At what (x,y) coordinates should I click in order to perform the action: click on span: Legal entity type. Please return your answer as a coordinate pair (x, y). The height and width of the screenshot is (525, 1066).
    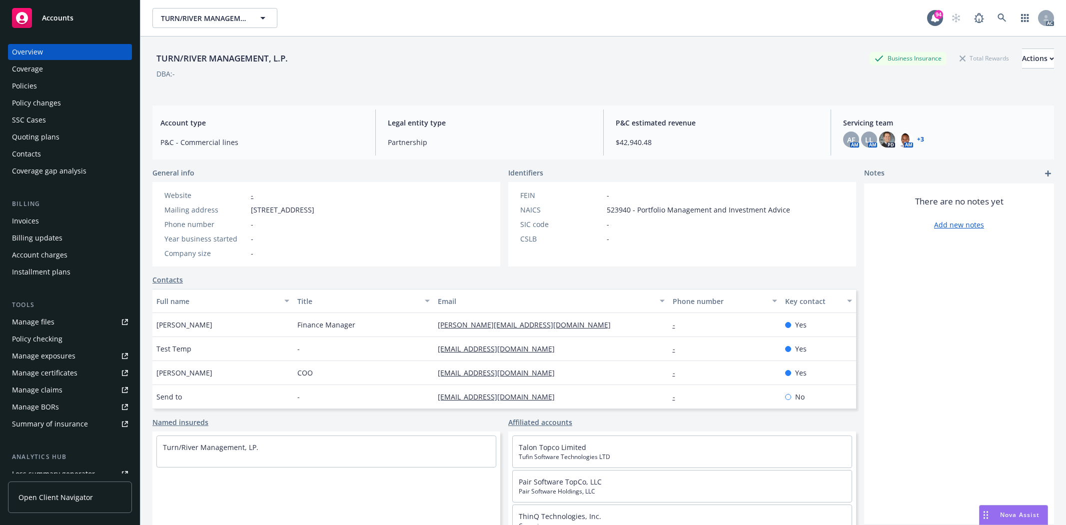
    Looking at the image, I should click on (489, 122).